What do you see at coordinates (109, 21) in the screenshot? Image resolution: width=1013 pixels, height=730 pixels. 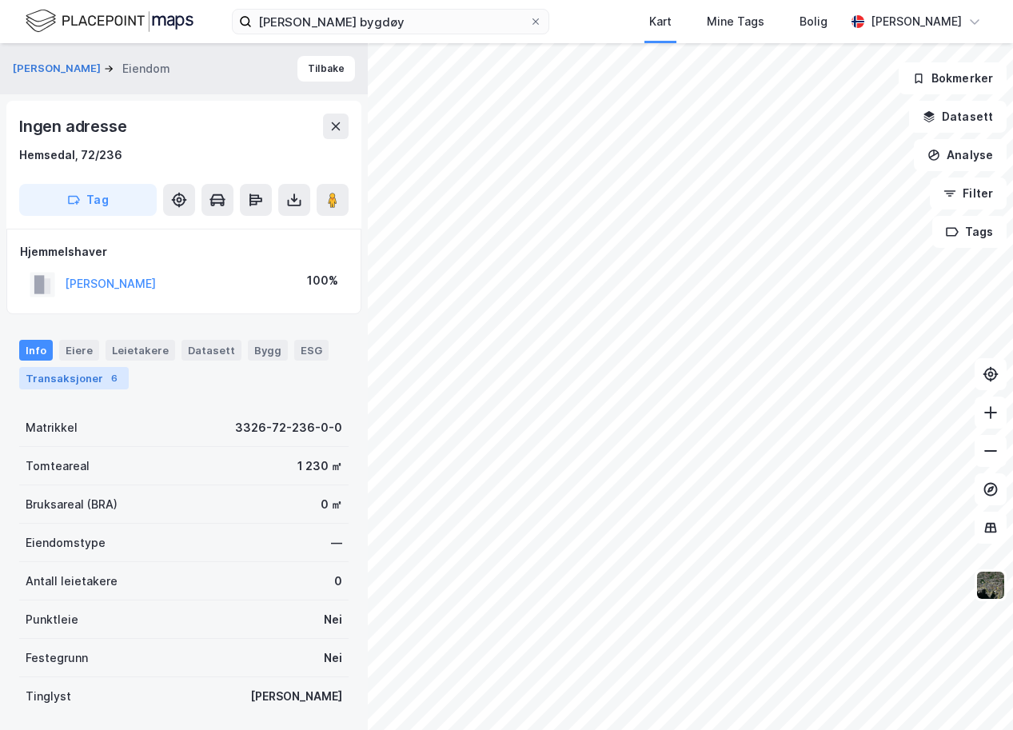 I see `img: logo.f888ab2527a4732fd821a326f86c7f29.svg` at bounding box center [109, 21].